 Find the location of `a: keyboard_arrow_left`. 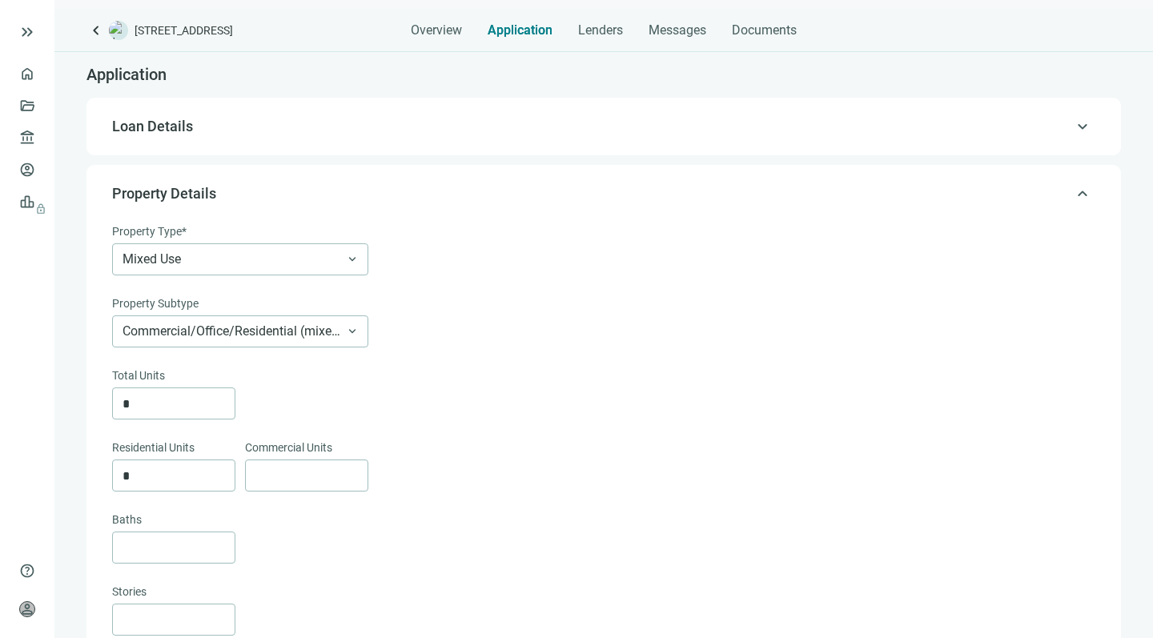

a: keyboard_arrow_left is located at coordinates (96, 30).